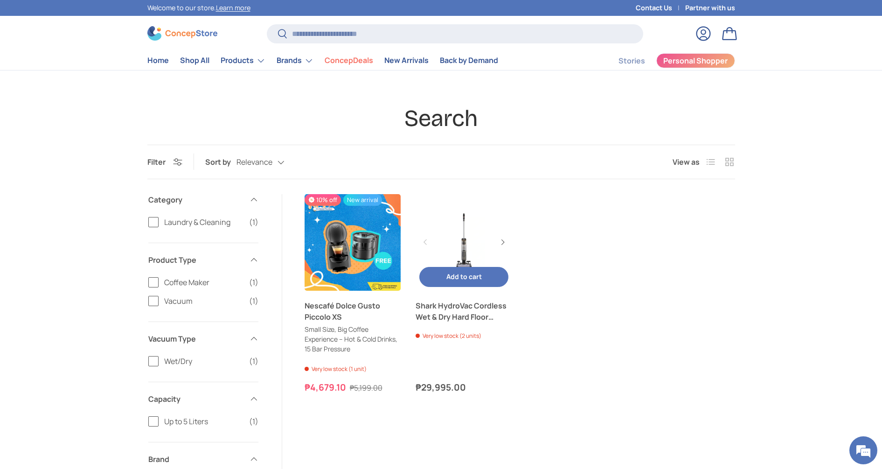 The height and width of the screenshot is (469, 882). Describe the element at coordinates (199, 8) in the screenshot. I see `p: Welcome to our store.` at that location.